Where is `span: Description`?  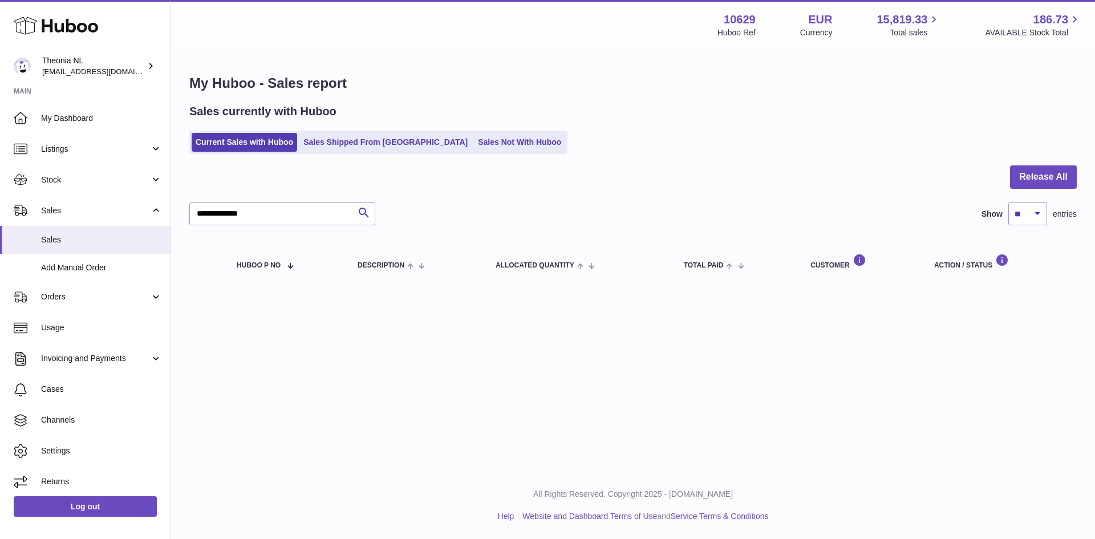
span: Description is located at coordinates (381, 265).